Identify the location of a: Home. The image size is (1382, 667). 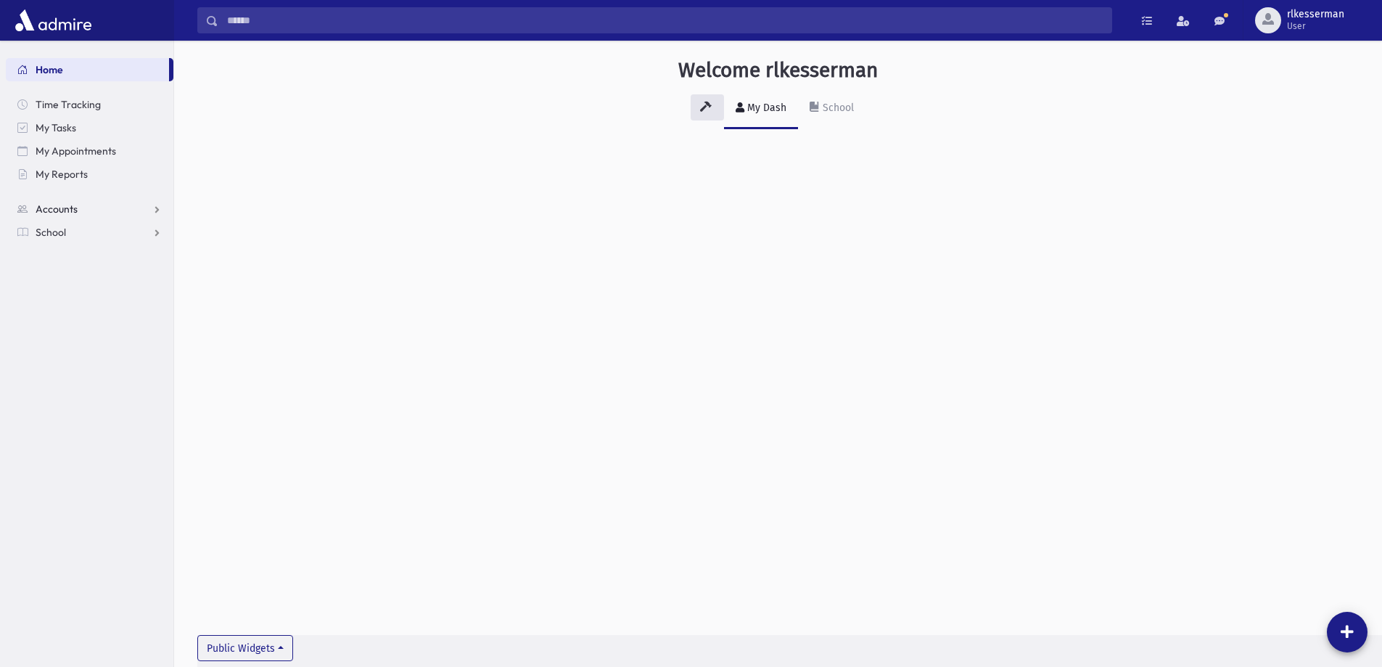
(87, 70).